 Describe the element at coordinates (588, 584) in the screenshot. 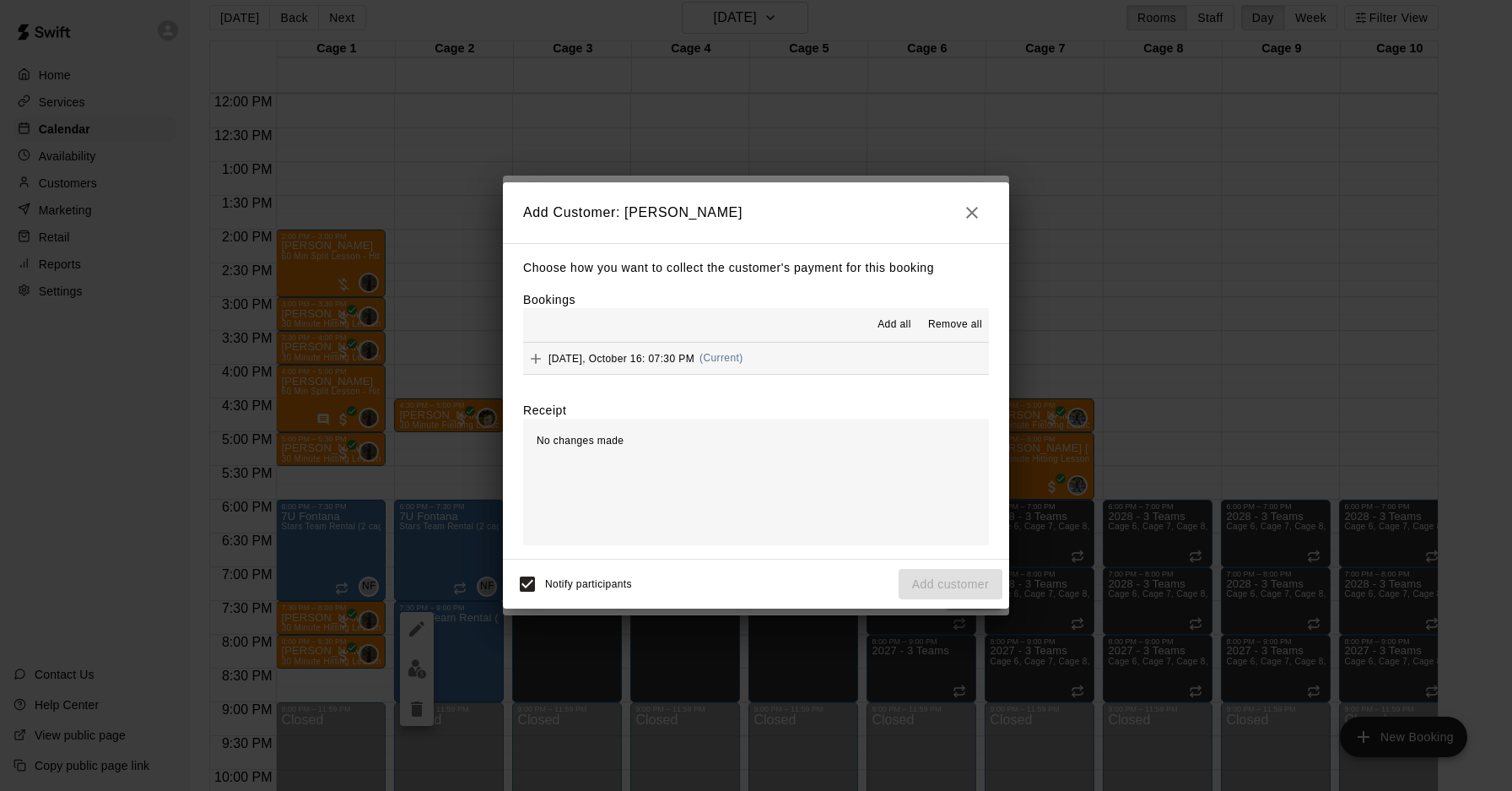

I see `span: Notify participants` at that location.